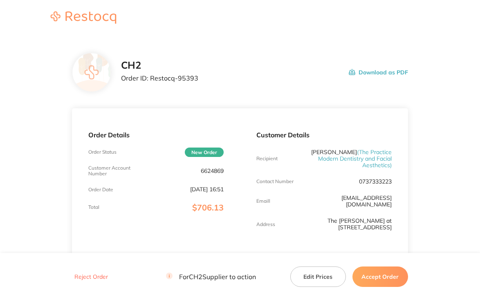  I want to click on span: $706.13, so click(208, 207).